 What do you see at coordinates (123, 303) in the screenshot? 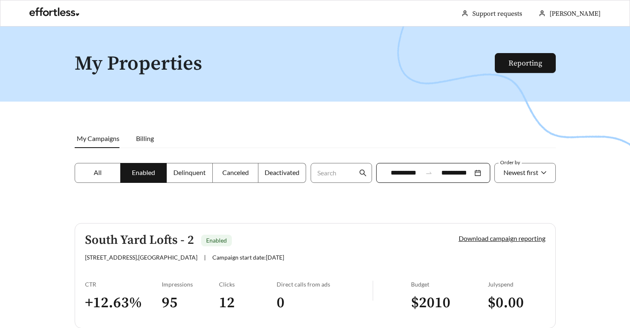
I see `h3: + 12.63 %` at bounding box center [123, 303].